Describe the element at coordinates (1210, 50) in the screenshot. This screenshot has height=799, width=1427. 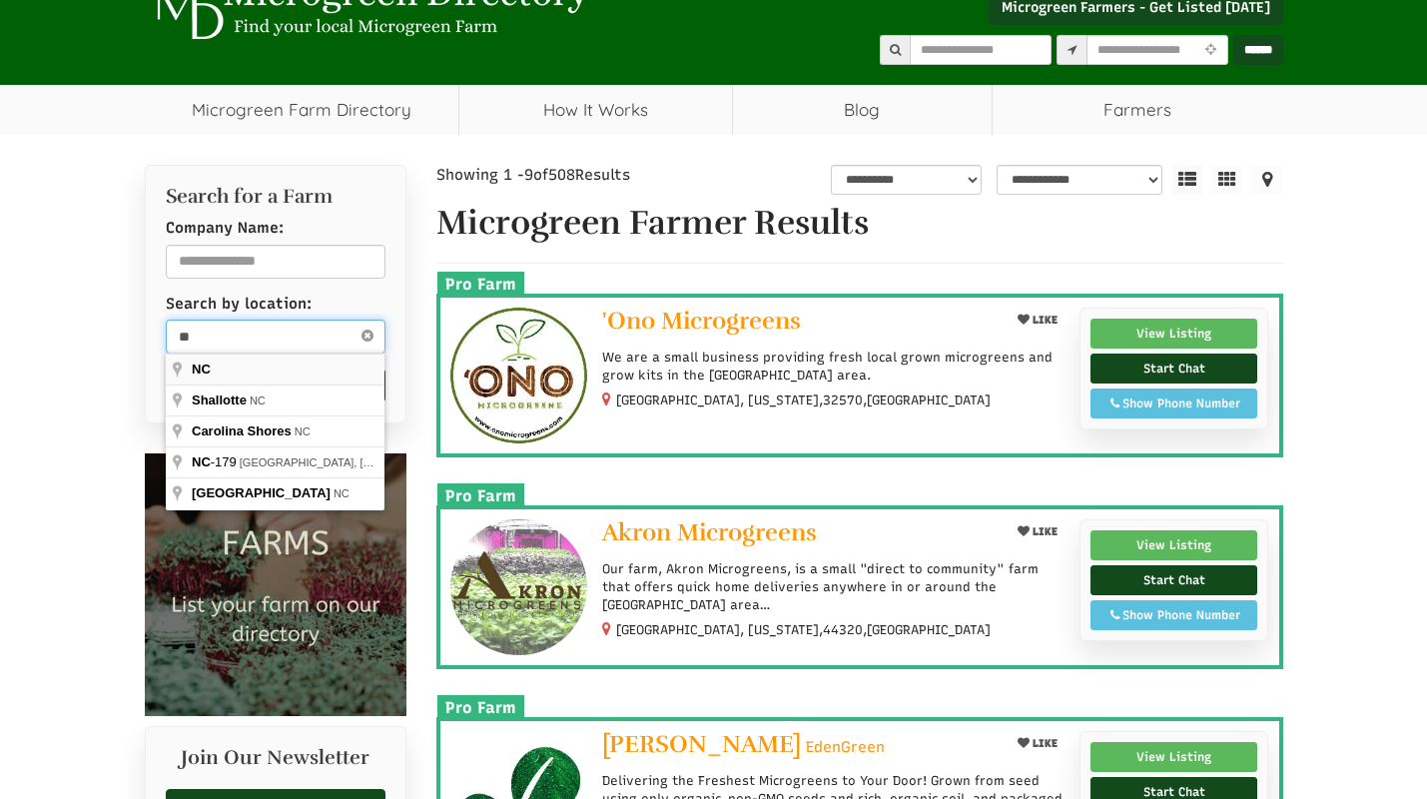
I see `i: Use Current Location` at that location.